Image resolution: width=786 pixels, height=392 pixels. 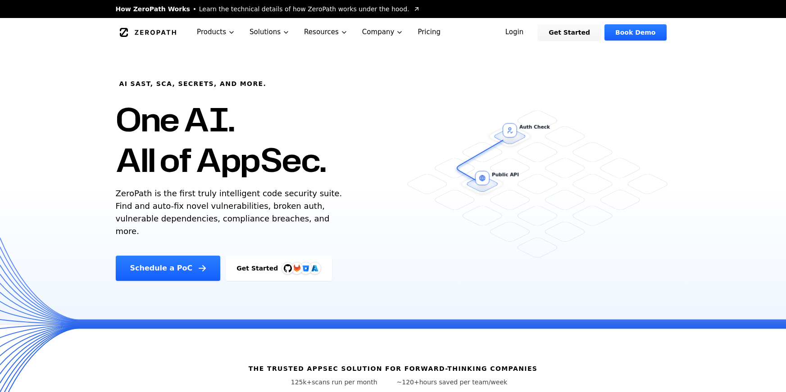 What do you see at coordinates (569, 32) in the screenshot?
I see `a: Get Started` at bounding box center [569, 32].